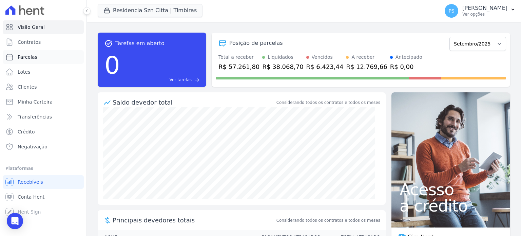 This screenshot has height=236, width=521. What do you see at coordinates (328, 102) in the screenshot?
I see `div: Considerando todos os contratos e todos os meses` at bounding box center [328, 102].